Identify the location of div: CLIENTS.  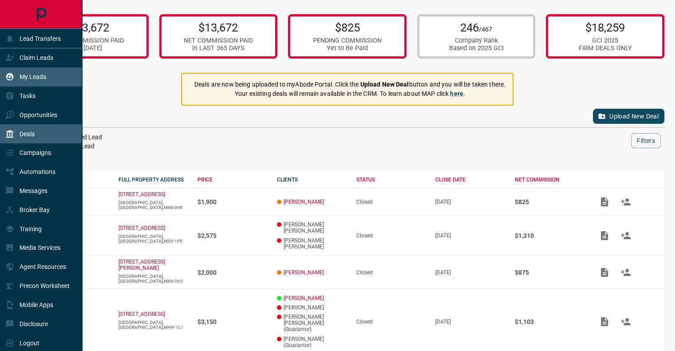
(312, 180).